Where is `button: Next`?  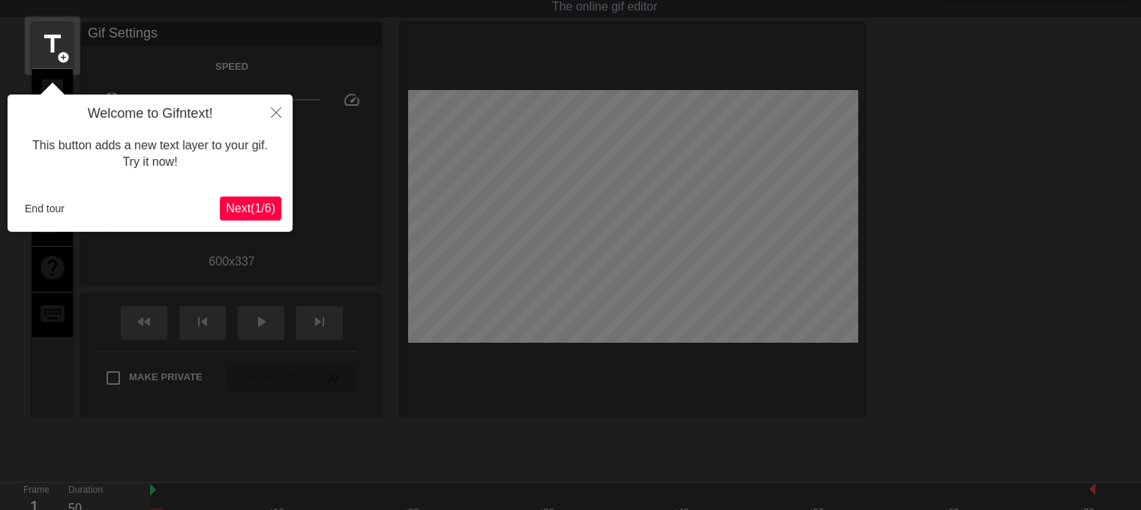
button: Next is located at coordinates (251, 209).